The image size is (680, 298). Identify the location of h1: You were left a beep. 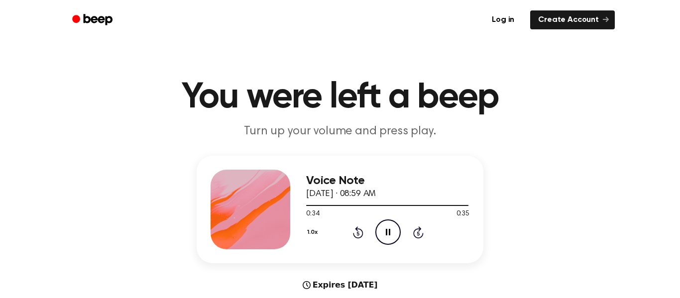
(340, 98).